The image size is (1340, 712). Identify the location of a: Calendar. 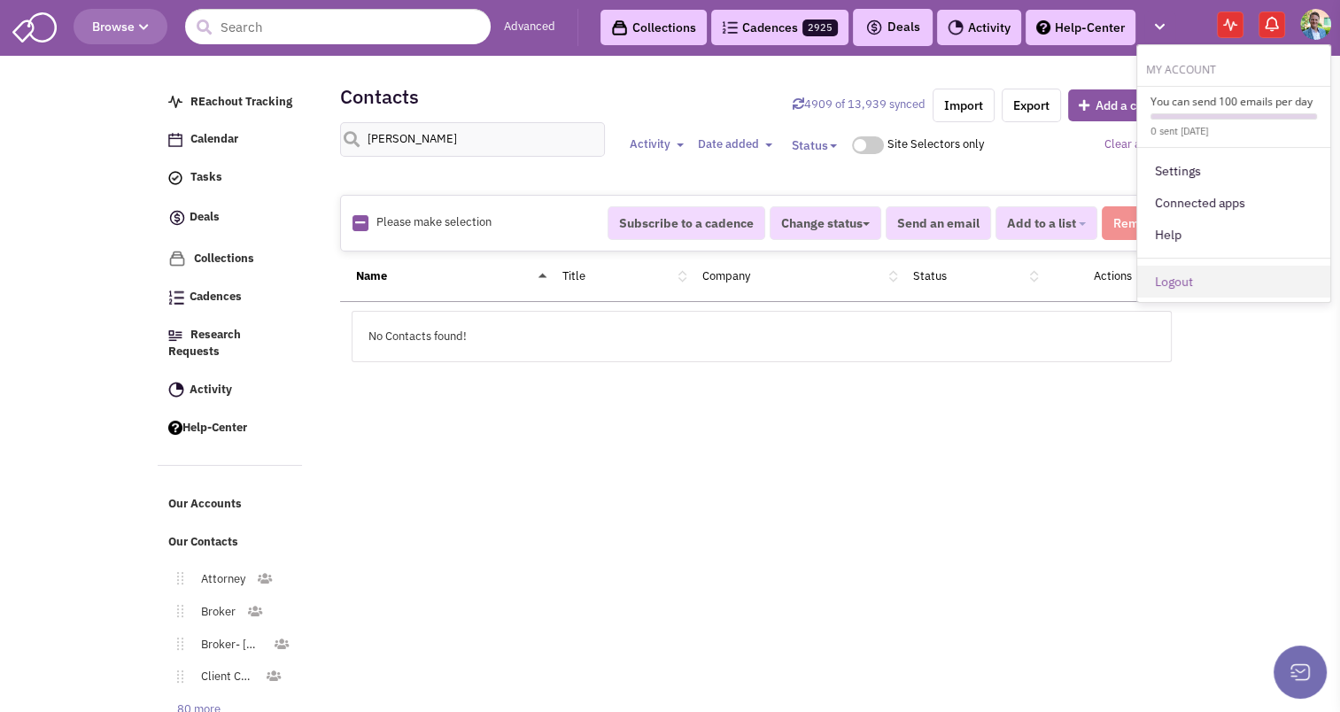
(231, 140).